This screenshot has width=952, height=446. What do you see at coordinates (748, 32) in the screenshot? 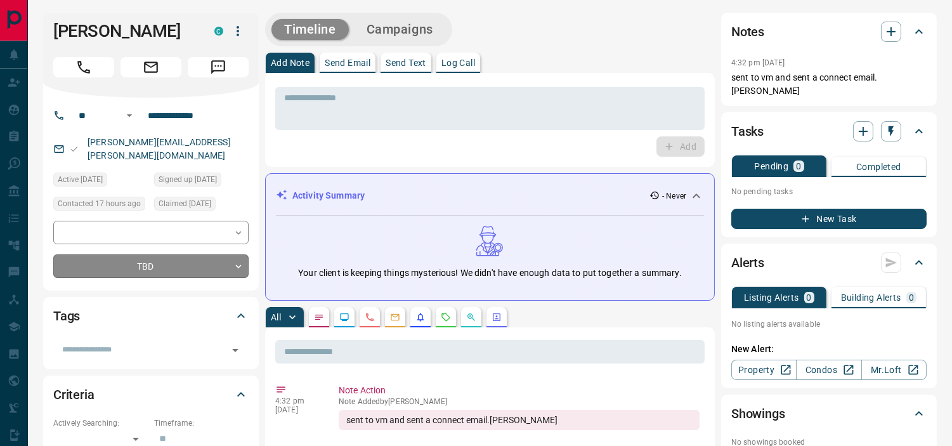
I see `h2: Notes` at bounding box center [748, 32].